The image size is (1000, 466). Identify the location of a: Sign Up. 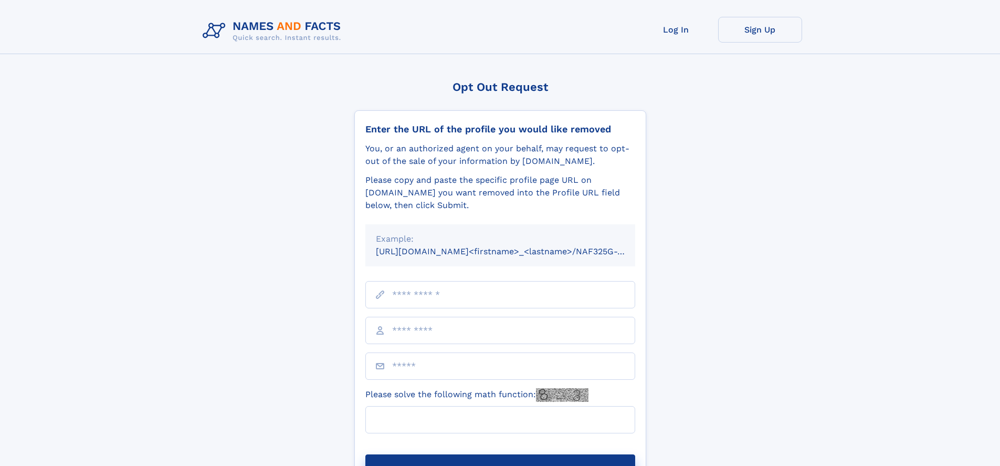
(760, 29).